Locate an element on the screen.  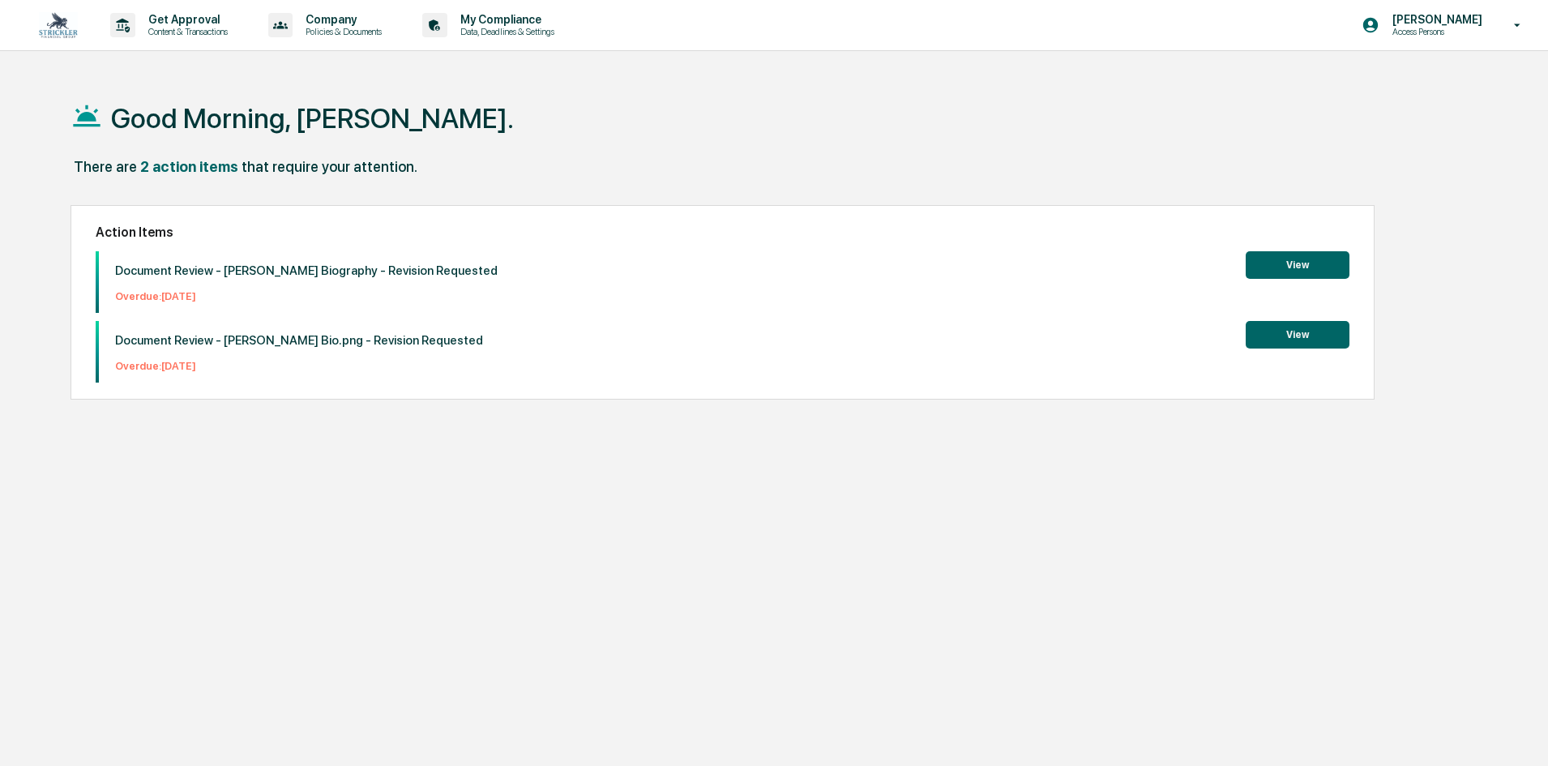
p: Get Approval is located at coordinates (186, 19).